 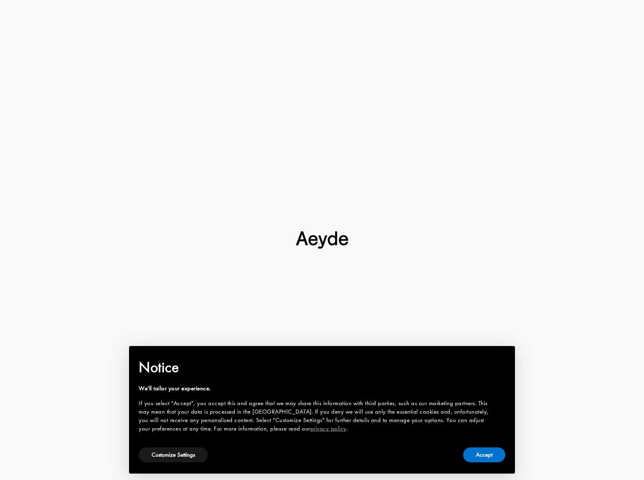 What do you see at coordinates (502, 358) in the screenshot?
I see `button: Close this notice` at bounding box center [502, 358].